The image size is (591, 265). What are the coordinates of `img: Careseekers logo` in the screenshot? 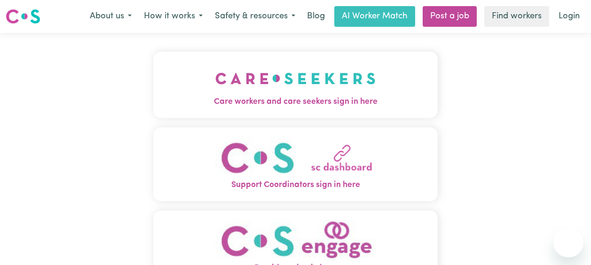 It's located at (23, 16).